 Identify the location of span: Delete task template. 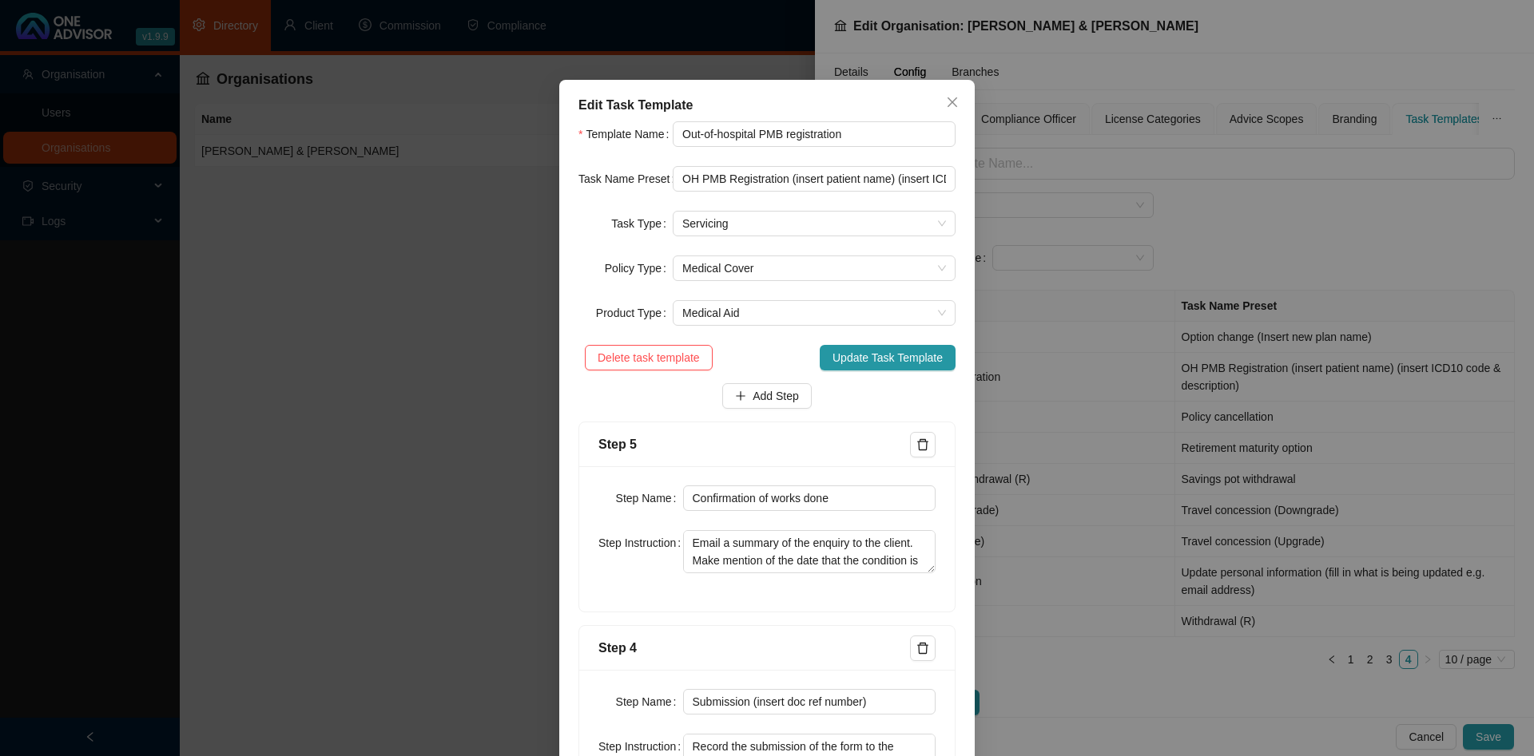
(649, 358).